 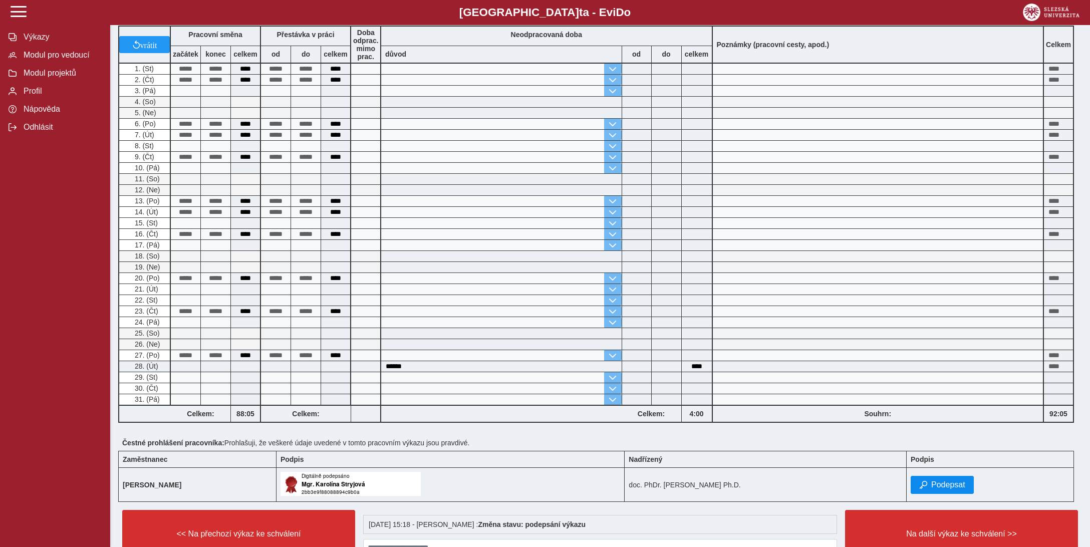 I want to click on span: vrátit, so click(x=149, y=45).